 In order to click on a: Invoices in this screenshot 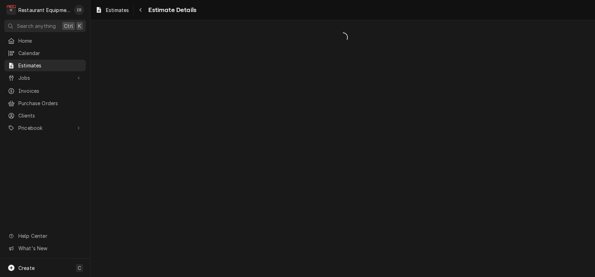, I will do `click(45, 91)`.